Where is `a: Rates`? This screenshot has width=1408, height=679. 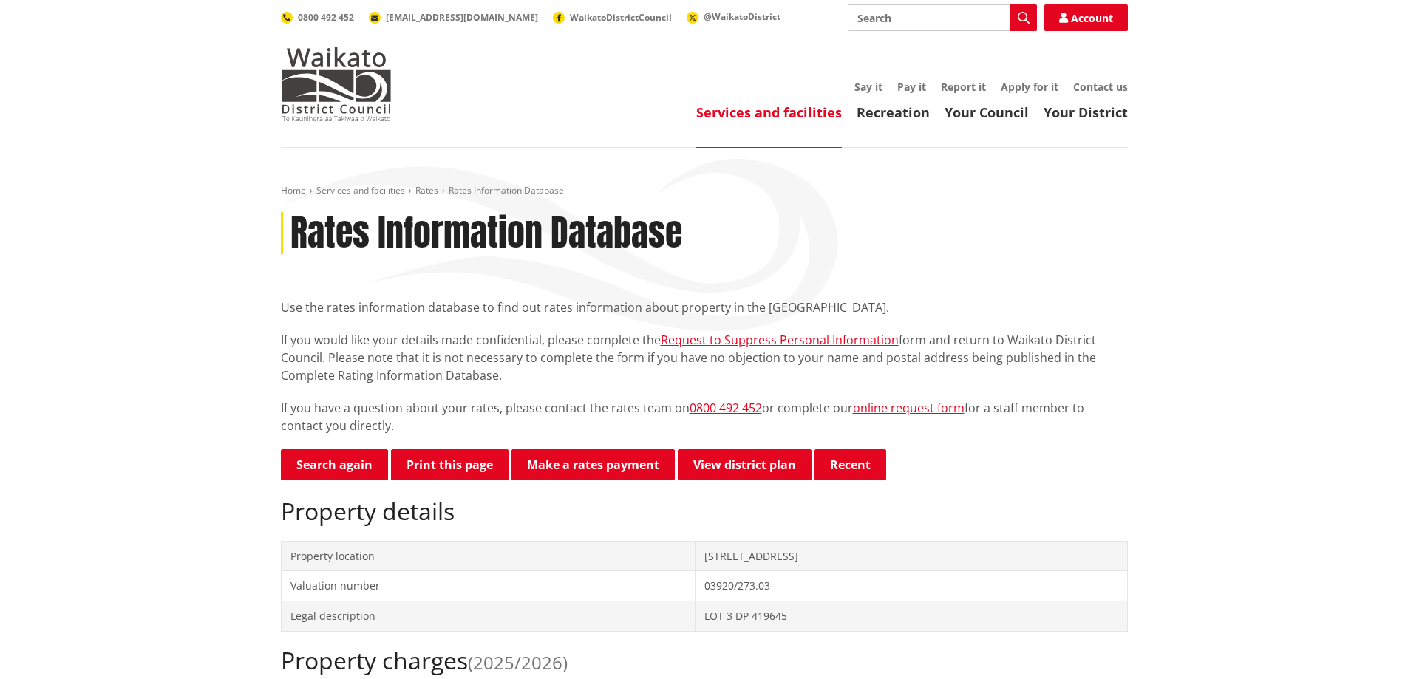
a: Rates is located at coordinates (427, 190).